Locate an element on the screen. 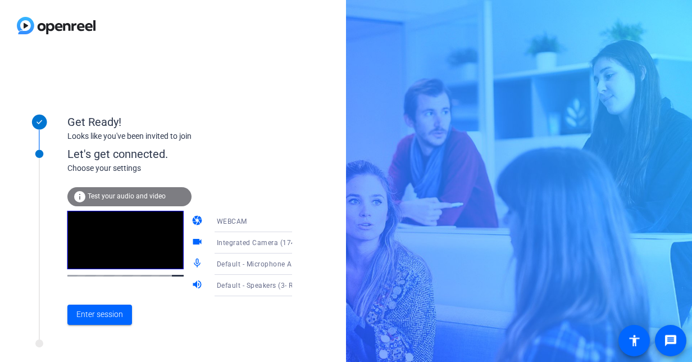 The height and width of the screenshot is (362, 692). mat-icon: accessibility is located at coordinates (635, 341).